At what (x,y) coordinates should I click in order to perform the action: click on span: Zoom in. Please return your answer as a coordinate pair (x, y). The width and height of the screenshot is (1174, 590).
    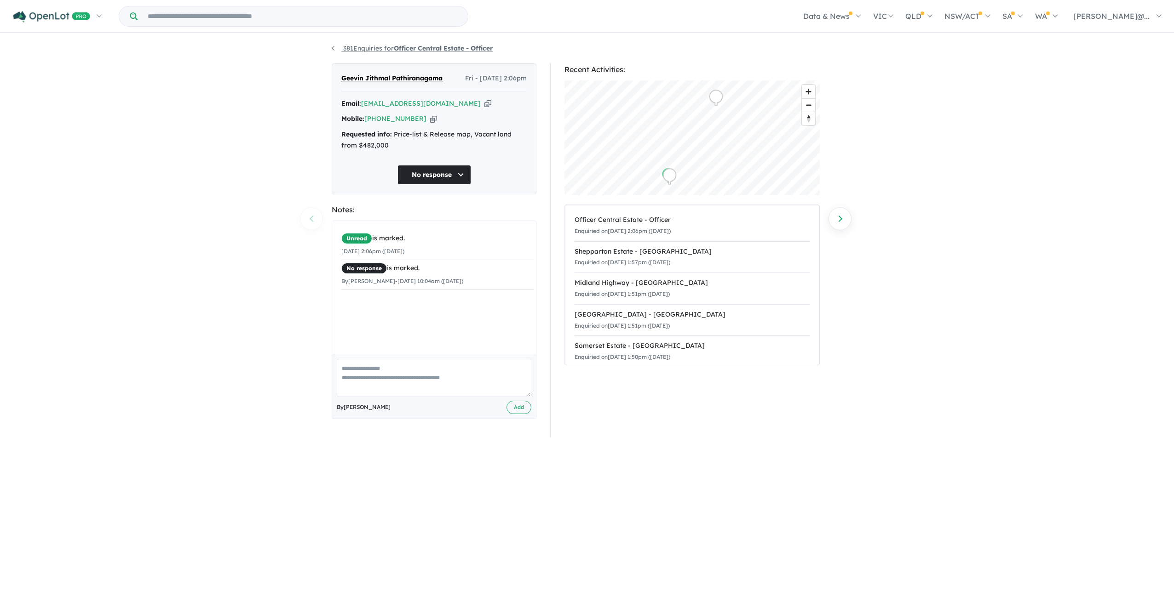
    Looking at the image, I should click on (808, 92).